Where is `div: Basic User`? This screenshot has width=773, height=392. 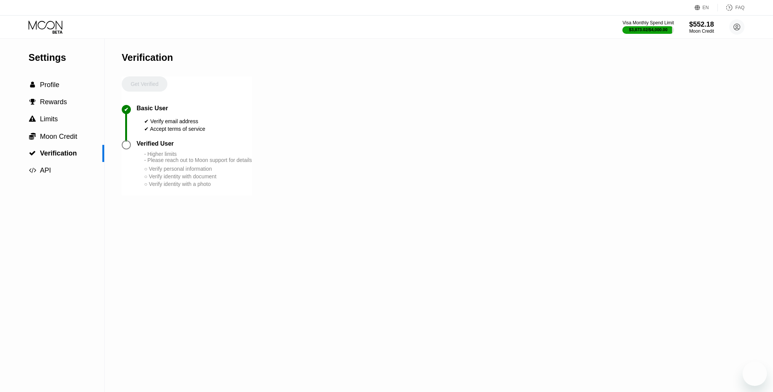 div: Basic User is located at coordinates (152, 108).